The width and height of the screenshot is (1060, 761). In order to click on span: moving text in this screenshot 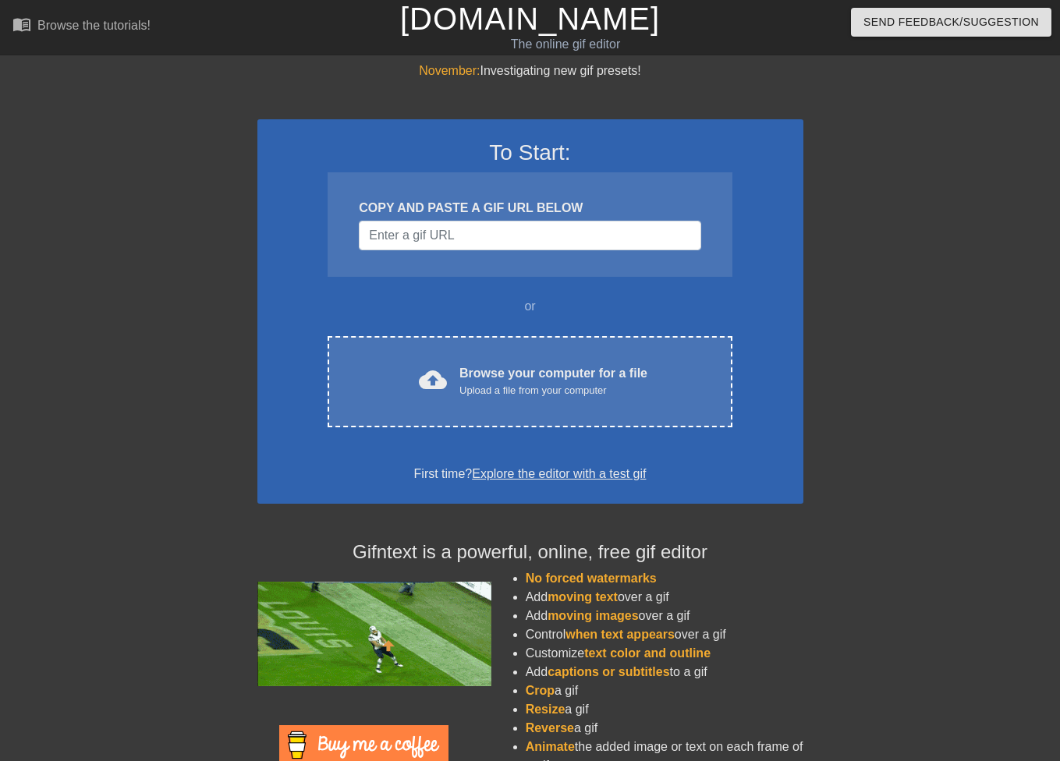, I will do `click(583, 597)`.